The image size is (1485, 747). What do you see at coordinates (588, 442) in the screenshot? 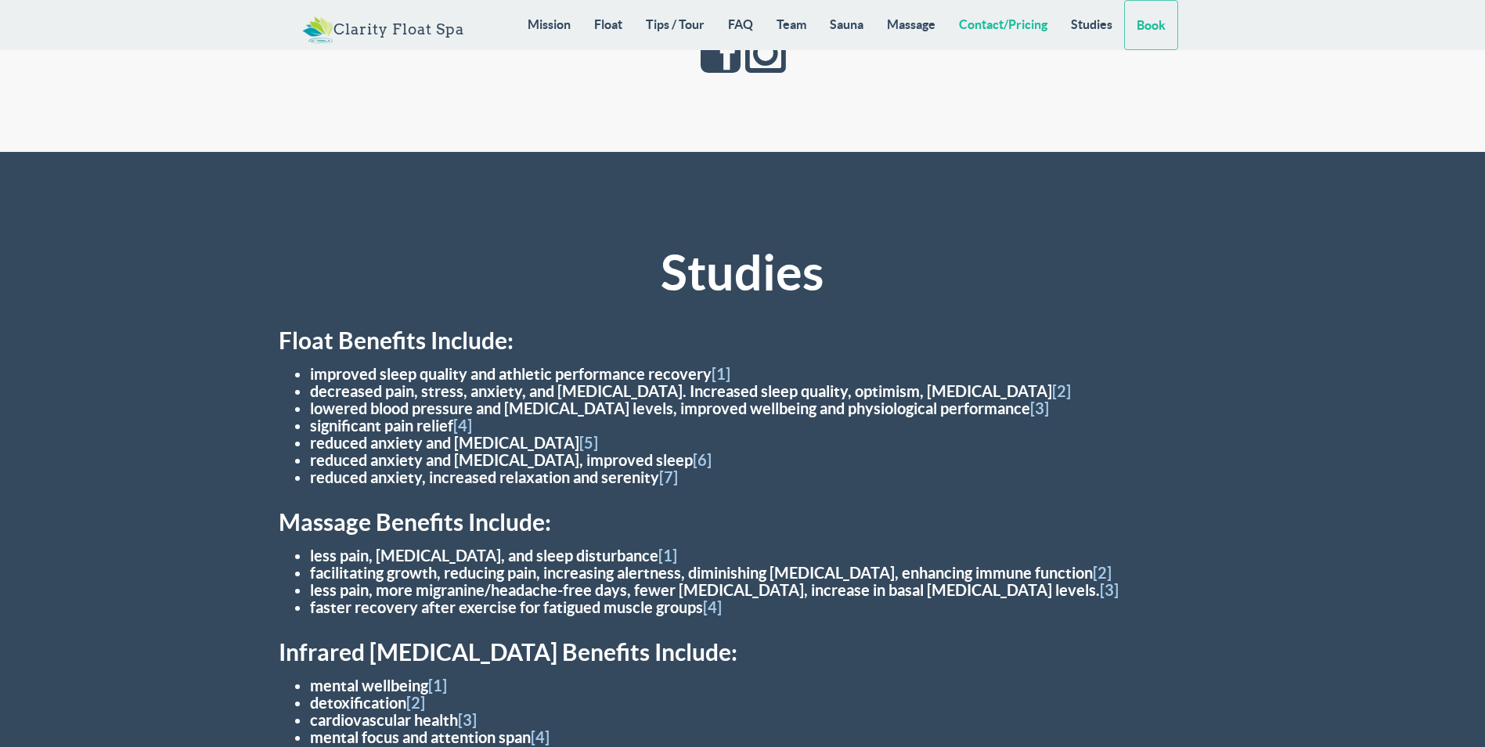
I see `a: [5]` at bounding box center [588, 442].